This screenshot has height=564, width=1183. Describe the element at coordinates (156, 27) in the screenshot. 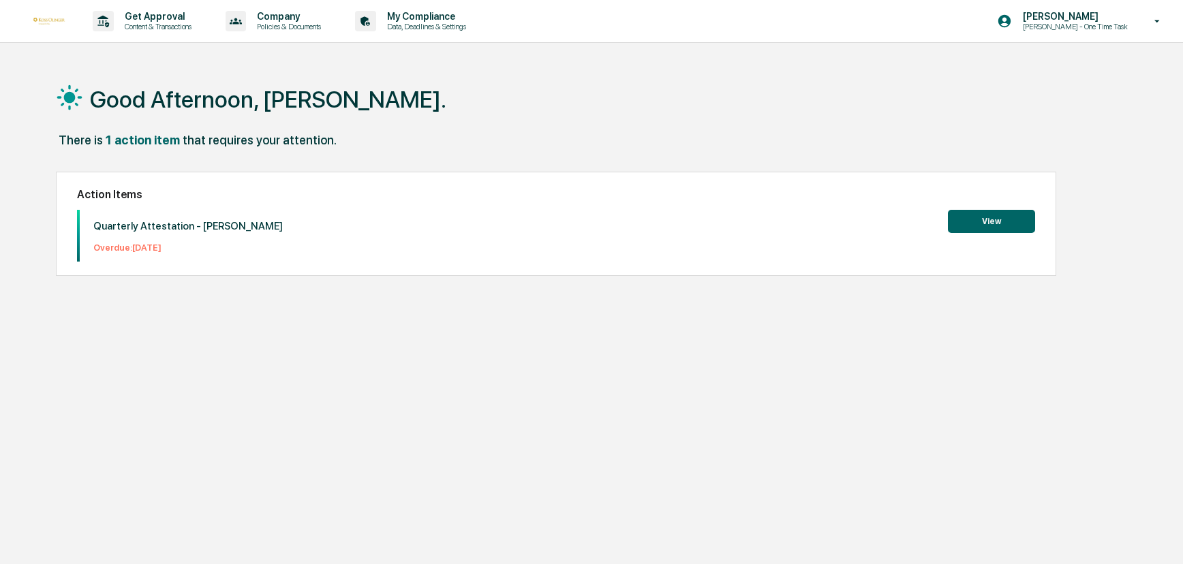

I see `p: Content & Transactions` at that location.